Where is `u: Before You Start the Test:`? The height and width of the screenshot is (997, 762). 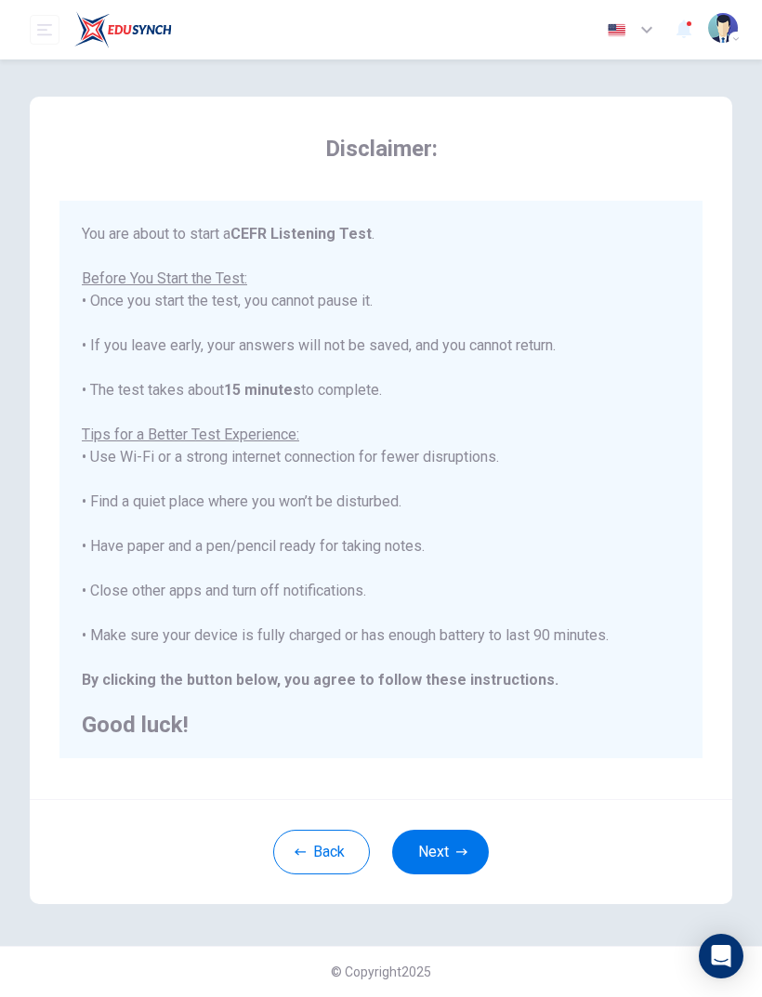
u: Before You Start the Test: is located at coordinates (164, 278).